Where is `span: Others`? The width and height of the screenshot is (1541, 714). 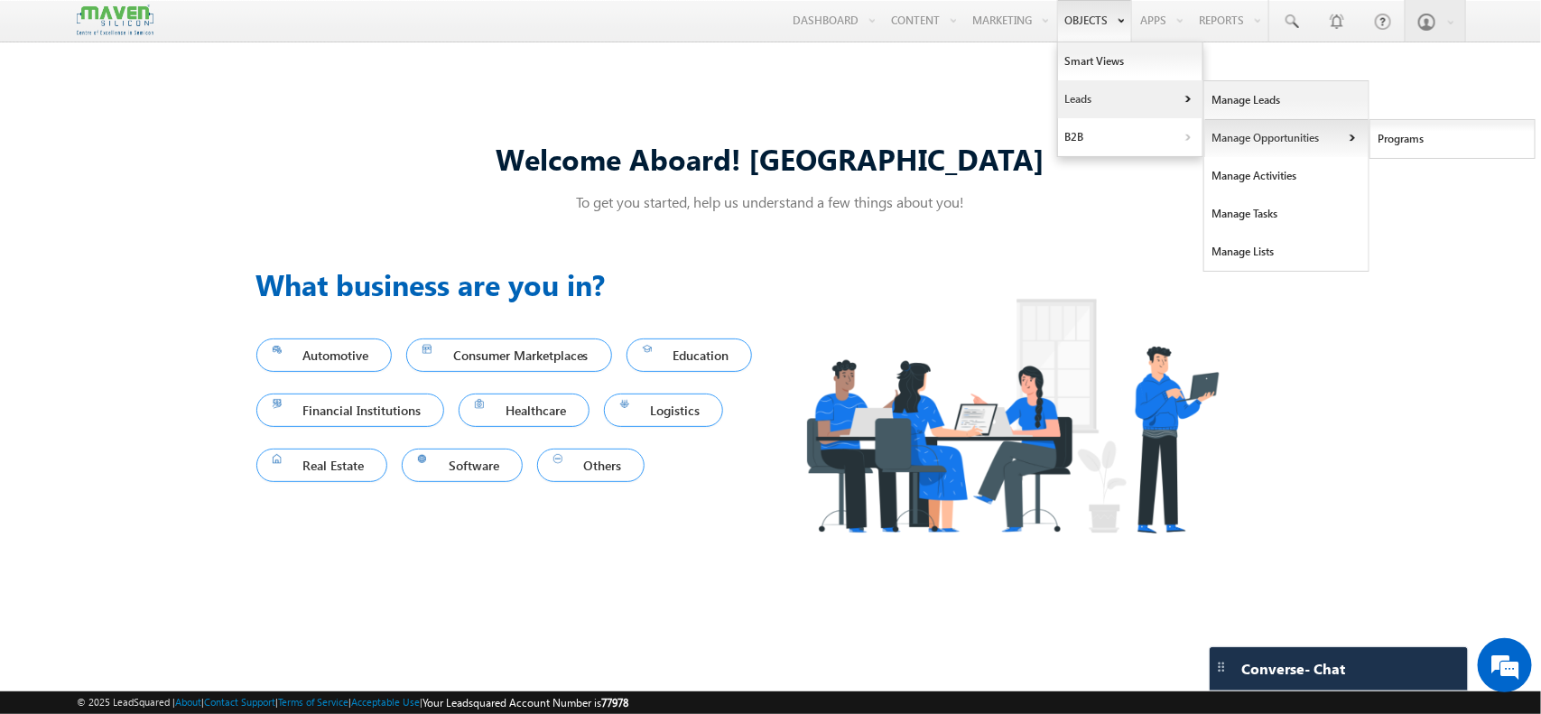 span: Others is located at coordinates (591, 465).